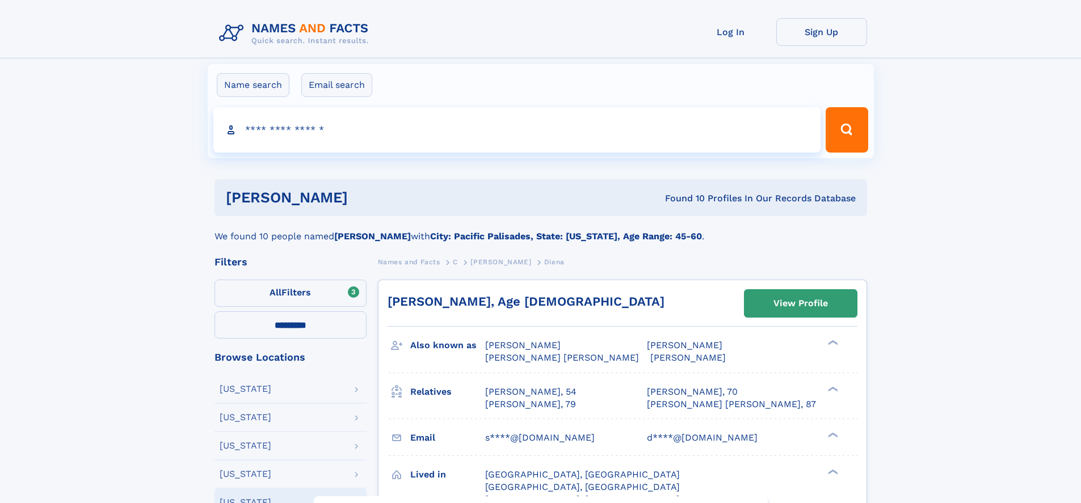 This screenshot has height=503, width=1081. I want to click on h3: Email, so click(448, 438).